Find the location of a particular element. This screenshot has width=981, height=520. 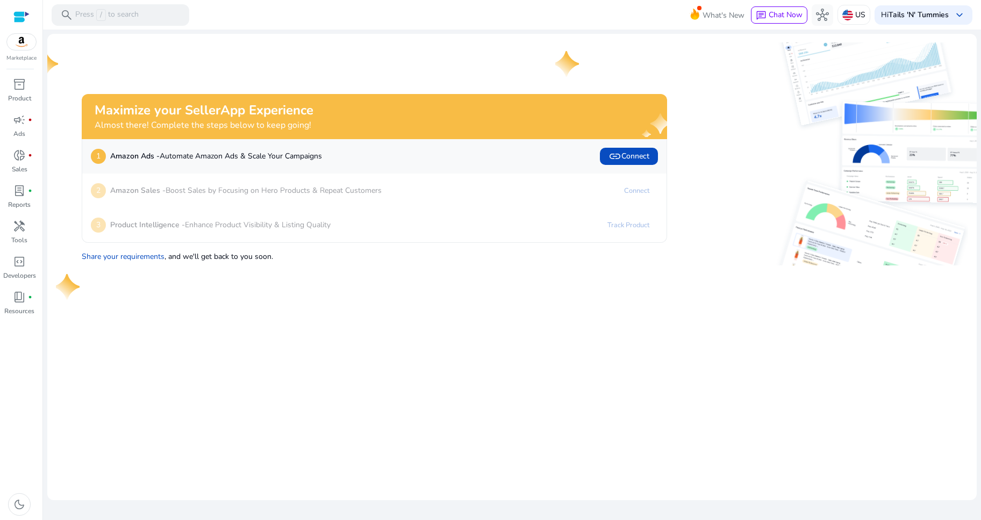

span: code_blocks is located at coordinates (19, 262).